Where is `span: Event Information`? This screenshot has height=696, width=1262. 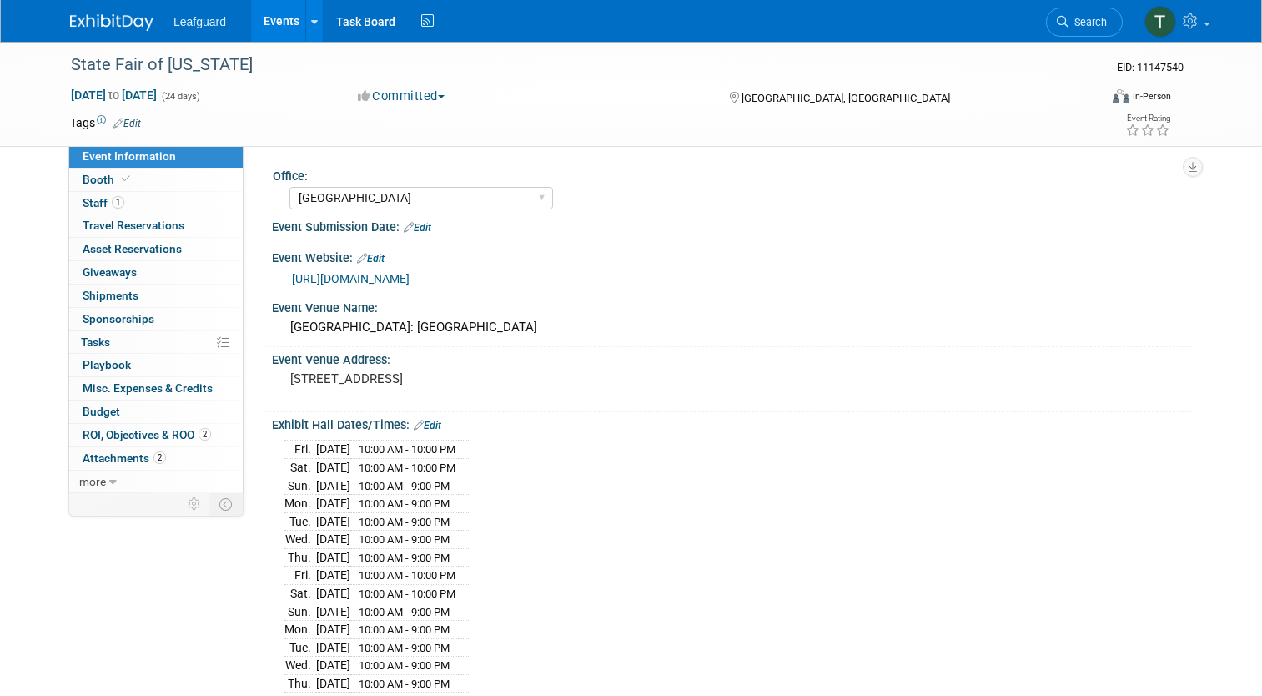 span: Event Information is located at coordinates (129, 156).